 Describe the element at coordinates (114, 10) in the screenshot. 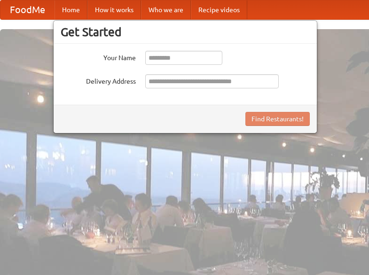

I see `a: How it works` at that location.